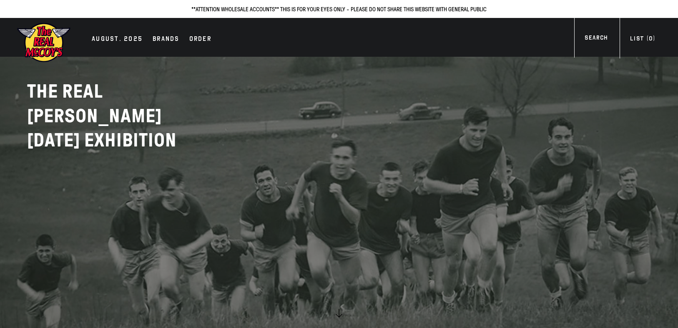  What do you see at coordinates (596, 39) in the screenshot?
I see `a: Search` at bounding box center [596, 39].